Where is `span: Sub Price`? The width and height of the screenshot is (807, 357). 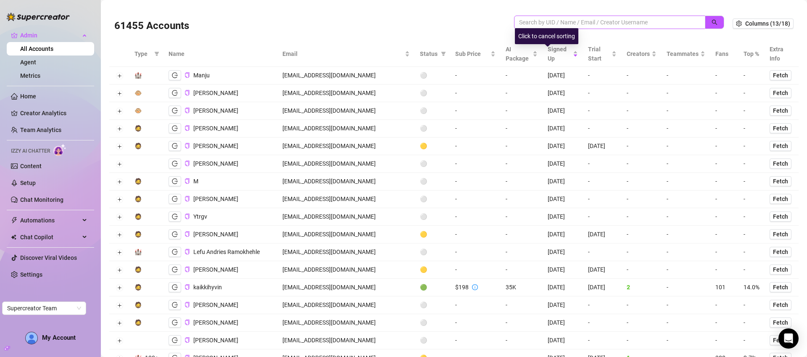
span: Sub Price is located at coordinates (472, 54).